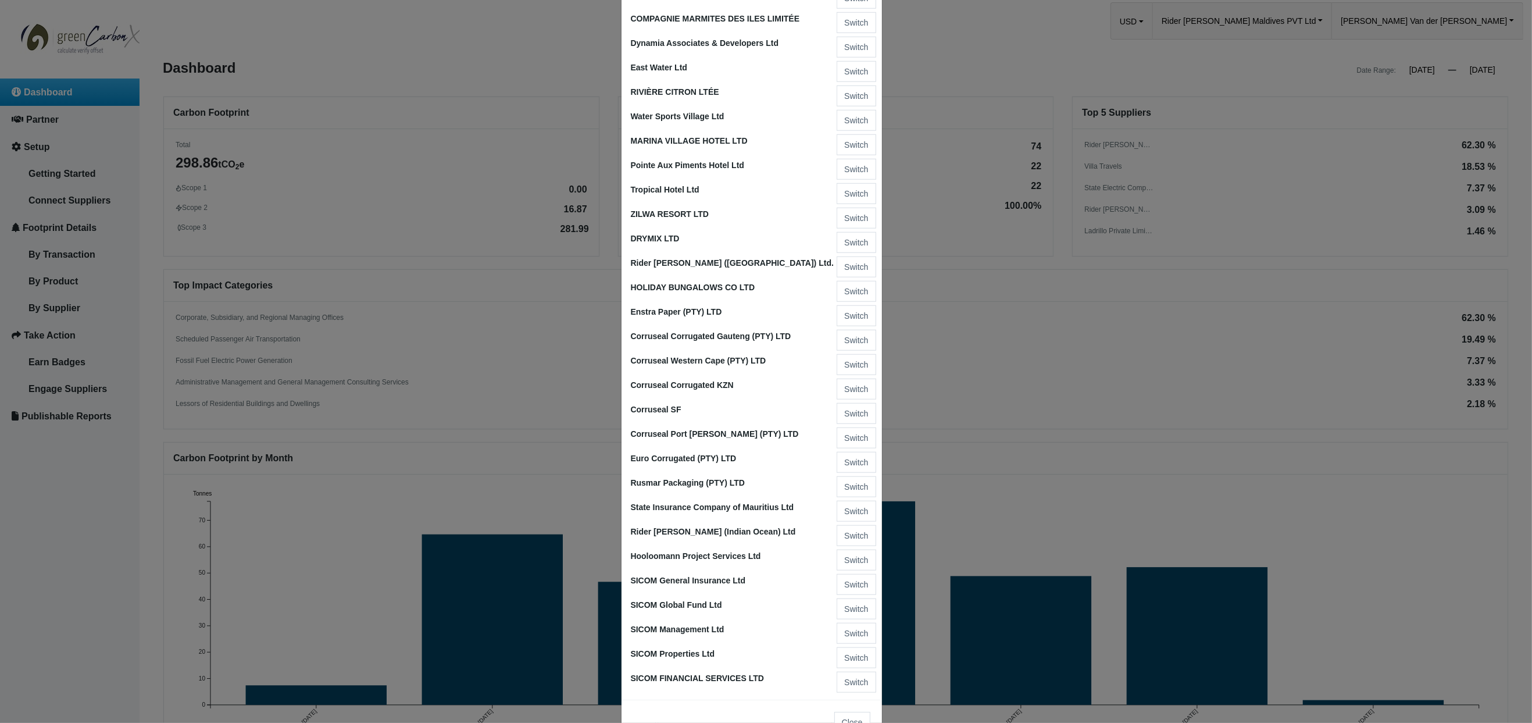 This screenshot has height=723, width=1532. What do you see at coordinates (191, 366) in the screenshot?
I see `em: Submit` at bounding box center [191, 366].